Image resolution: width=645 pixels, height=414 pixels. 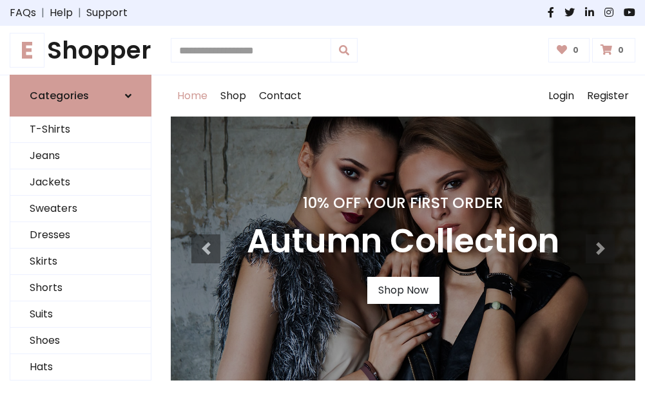 I want to click on a: Sweaters, so click(x=81, y=209).